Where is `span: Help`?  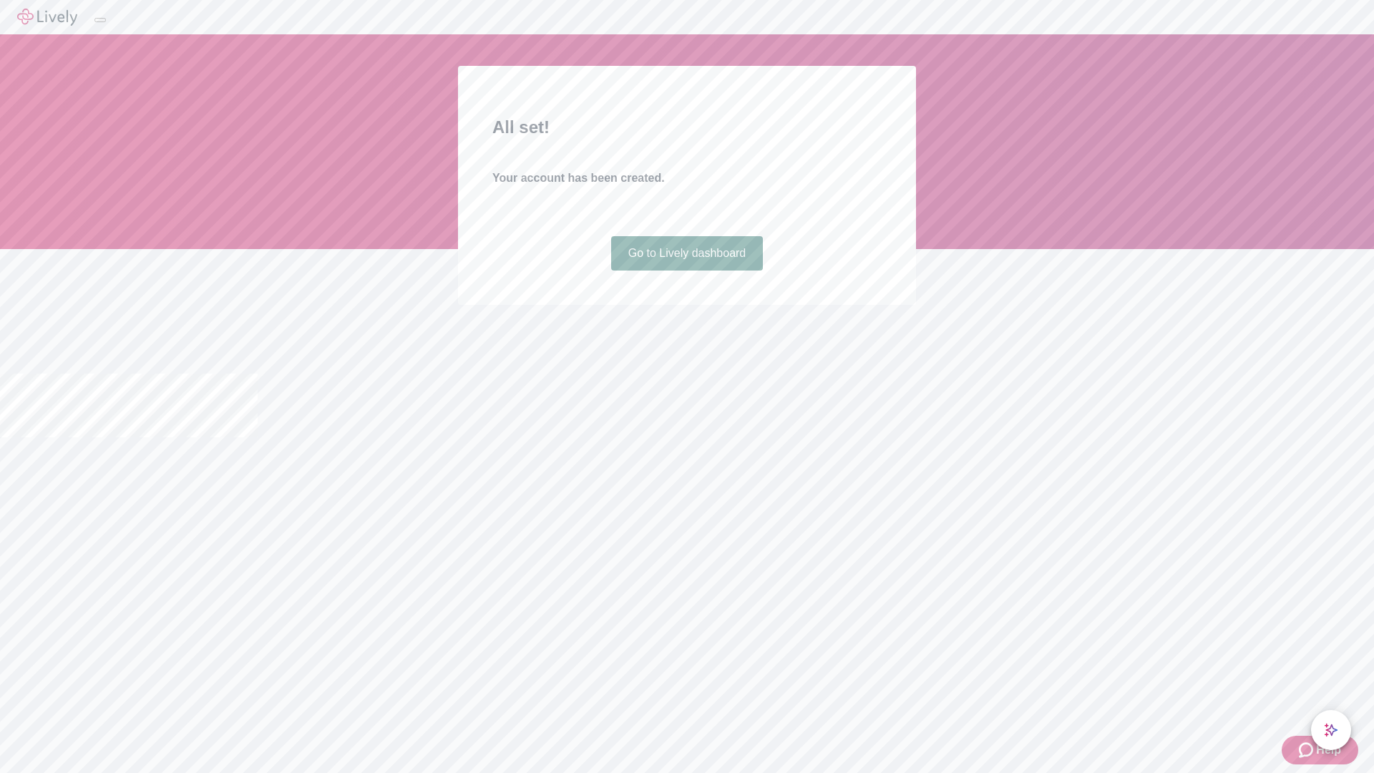 span: Help is located at coordinates (1328, 750).